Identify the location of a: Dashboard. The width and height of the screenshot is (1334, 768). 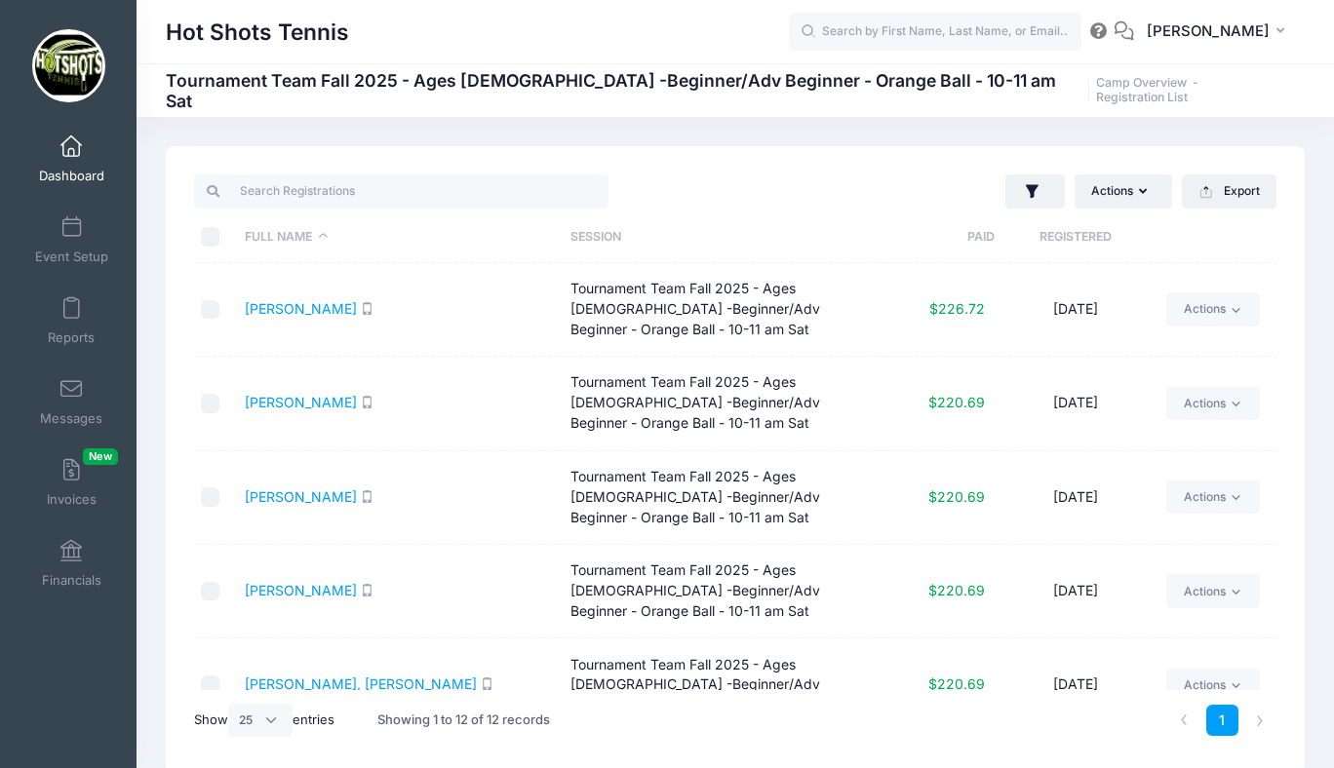
(71, 159).